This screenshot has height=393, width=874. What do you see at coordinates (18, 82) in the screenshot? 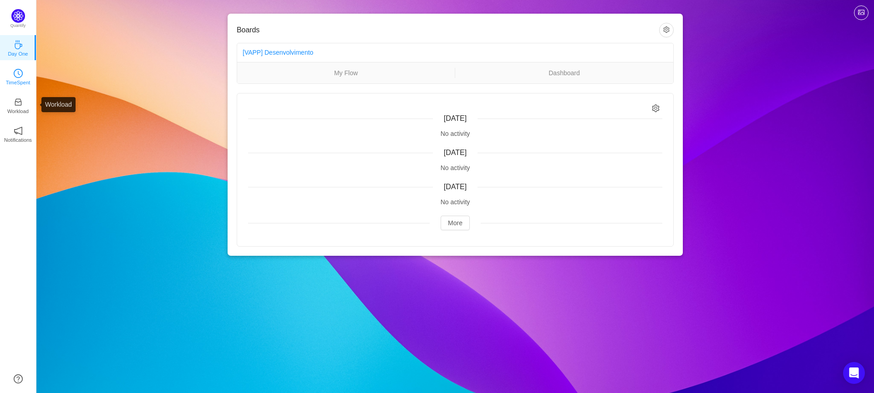
I see `p: TimeSpent` at bounding box center [18, 82].